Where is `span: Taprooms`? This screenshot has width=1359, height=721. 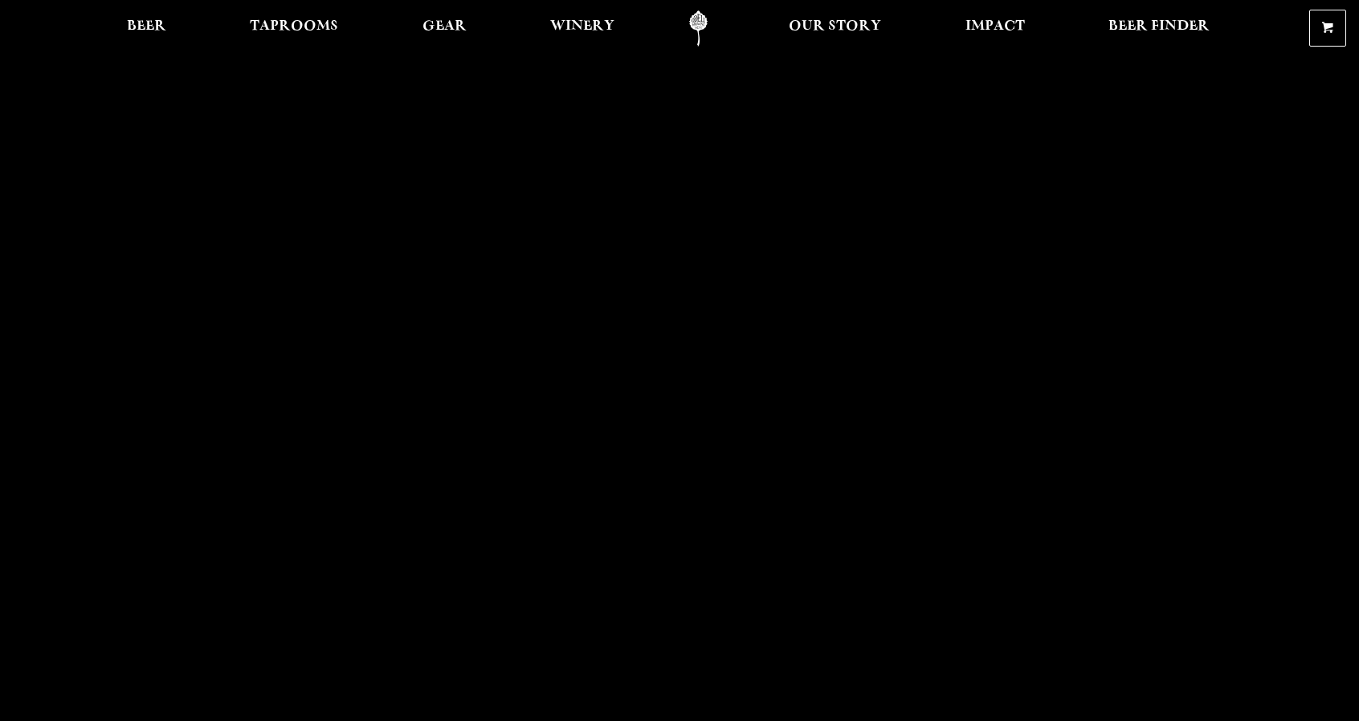
span: Taprooms is located at coordinates (294, 27).